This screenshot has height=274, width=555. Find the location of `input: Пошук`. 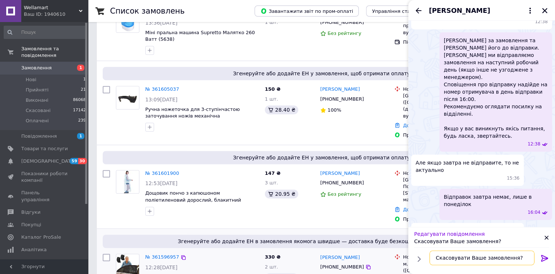

input: Пошук is located at coordinates (45, 32).